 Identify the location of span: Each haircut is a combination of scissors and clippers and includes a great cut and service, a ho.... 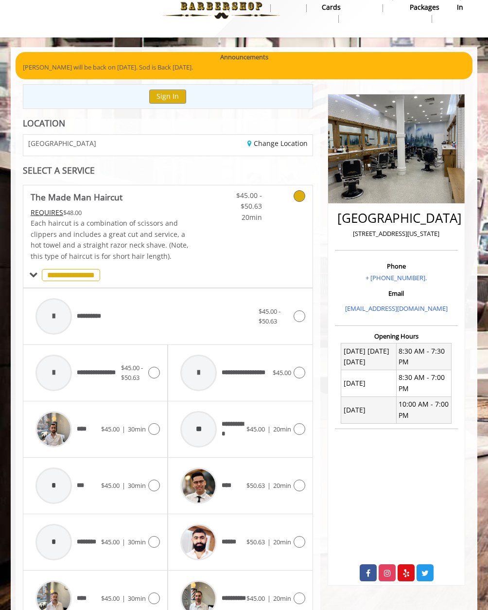
(109, 239).